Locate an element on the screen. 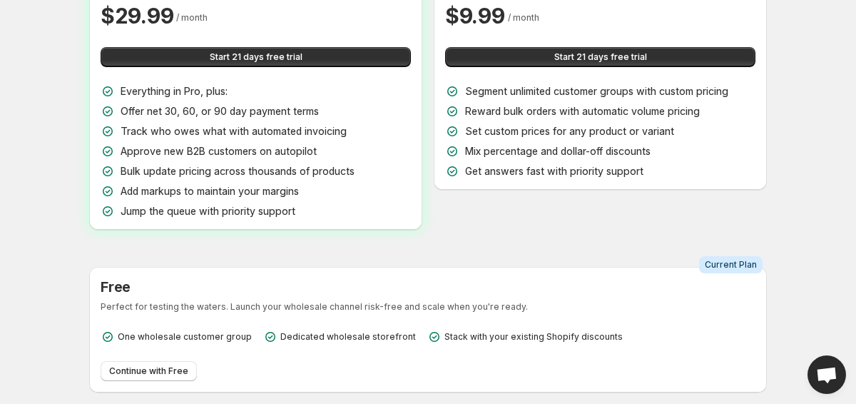 This screenshot has width=856, height=404. p: Get answers fast with priority support is located at coordinates (554, 171).